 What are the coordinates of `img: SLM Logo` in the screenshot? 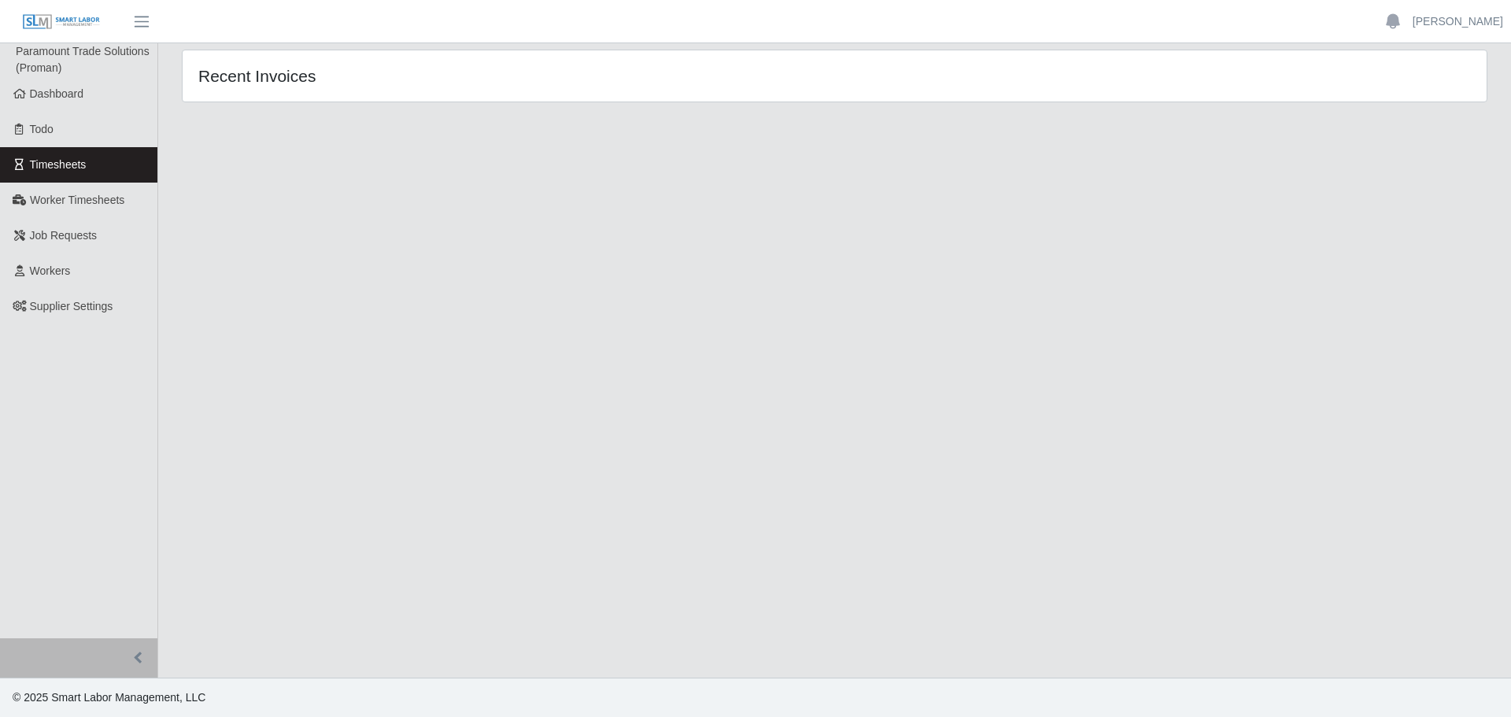 It's located at (61, 22).